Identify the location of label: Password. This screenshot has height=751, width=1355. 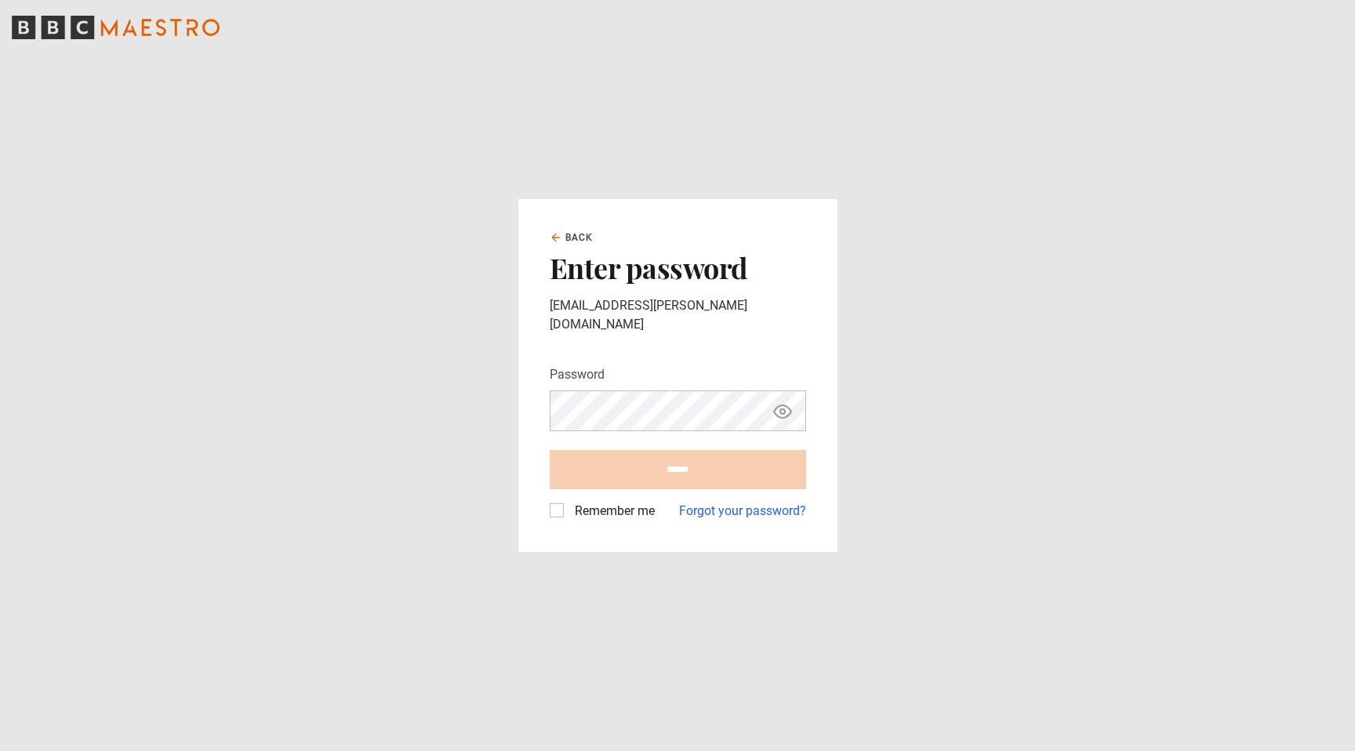
(577, 375).